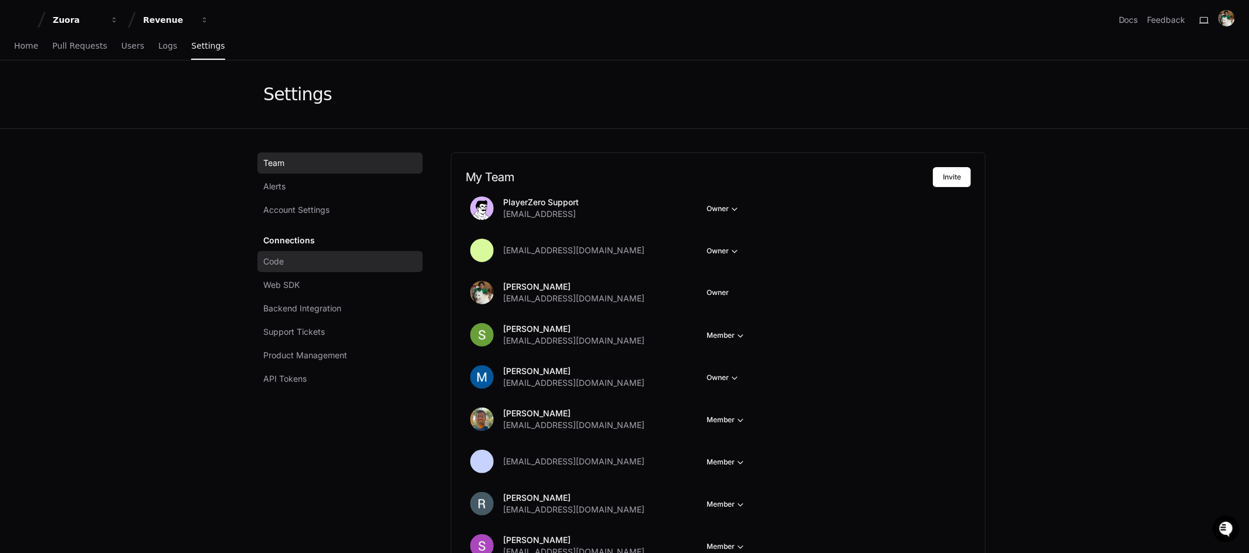 The width and height of the screenshot is (1249, 553). Describe the element at coordinates (305, 355) in the screenshot. I see `span: Product Management` at that location.